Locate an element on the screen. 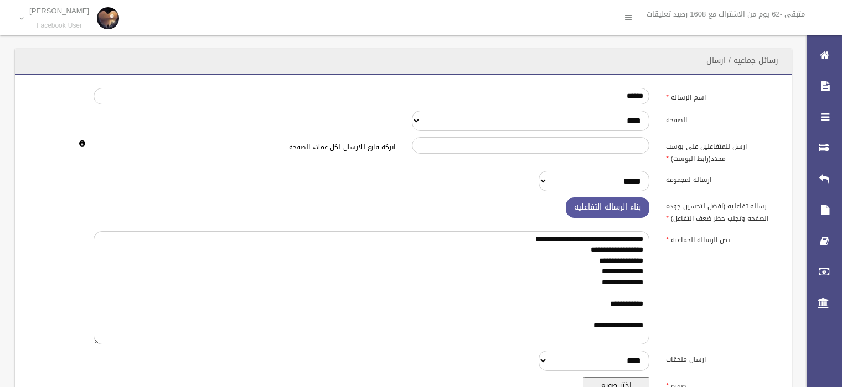 The height and width of the screenshot is (387, 842). label: ارسل للمتفاعلين على بوست محدد(رابط البوست) is located at coordinates (721, 151).